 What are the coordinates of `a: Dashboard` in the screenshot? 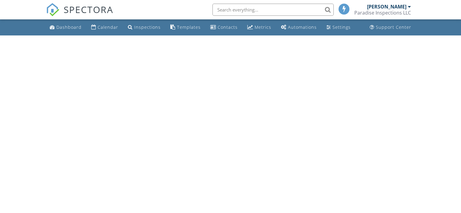 It's located at (66, 27).